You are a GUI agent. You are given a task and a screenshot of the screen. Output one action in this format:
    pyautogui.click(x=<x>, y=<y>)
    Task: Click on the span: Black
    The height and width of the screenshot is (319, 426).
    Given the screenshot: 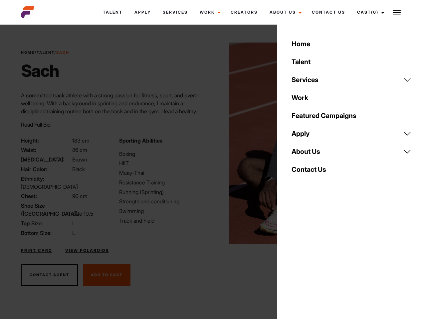 What is the action you would take?
    pyautogui.click(x=79, y=169)
    